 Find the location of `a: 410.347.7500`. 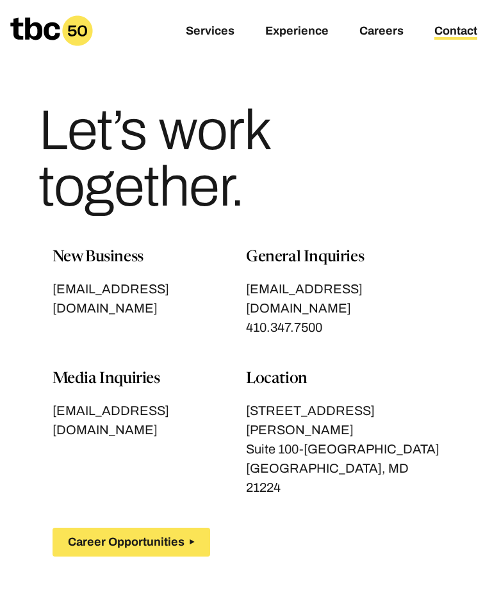

a: 410.347.7500 is located at coordinates (284, 328).